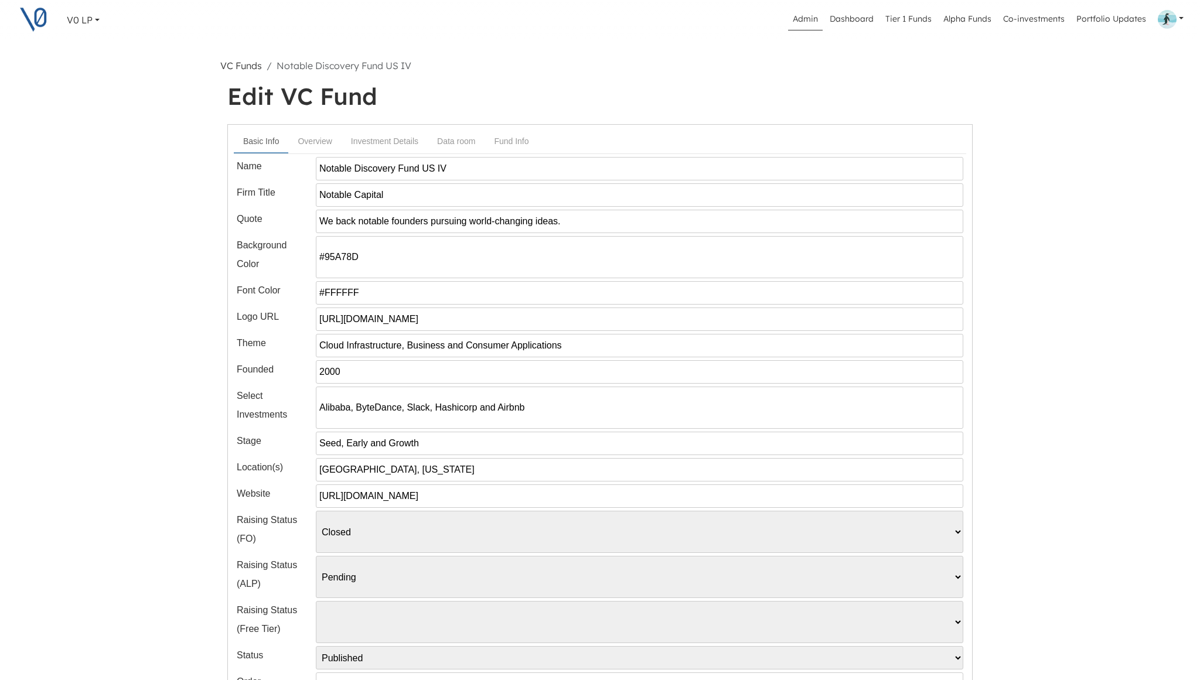 This screenshot has width=1200, height=680. I want to click on a: Fund Info, so click(511, 141).